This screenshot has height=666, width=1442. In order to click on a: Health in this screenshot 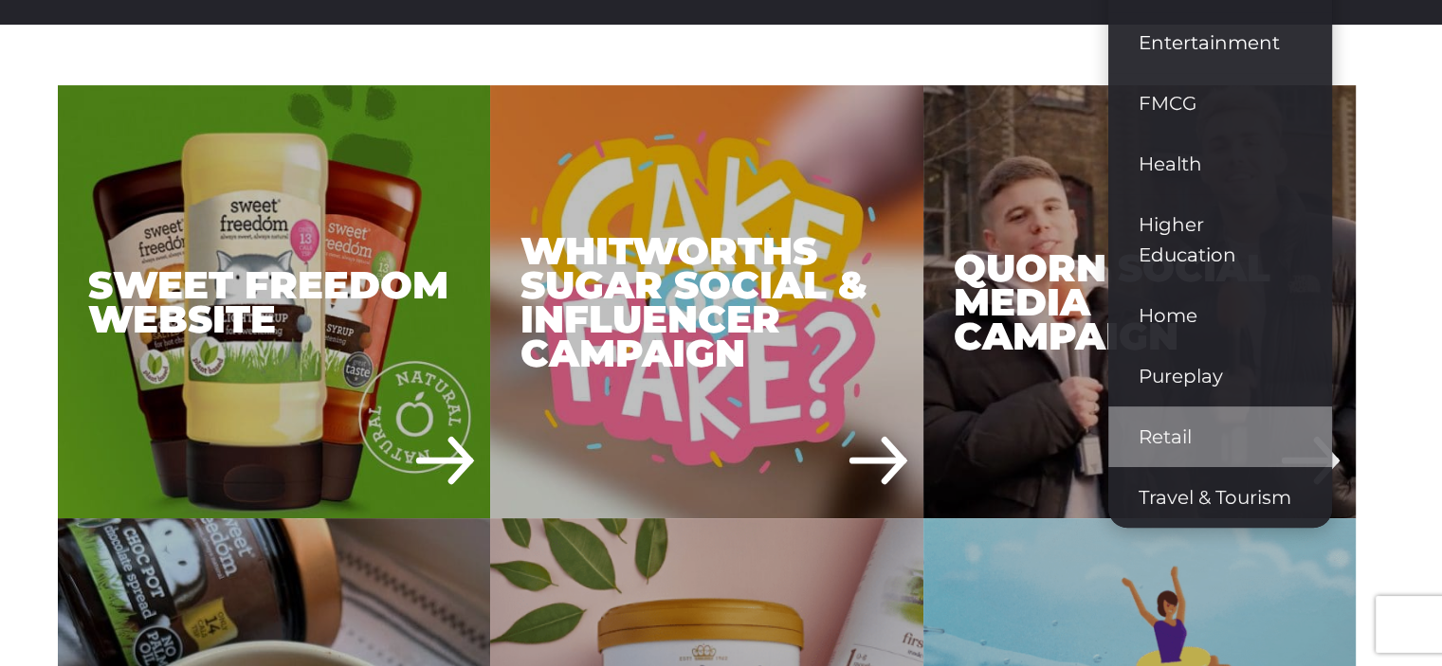, I will do `click(1220, 164)`.